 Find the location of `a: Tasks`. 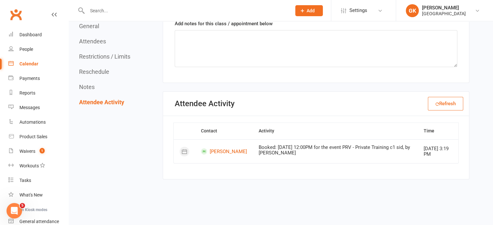

a: Tasks is located at coordinates (38, 181).